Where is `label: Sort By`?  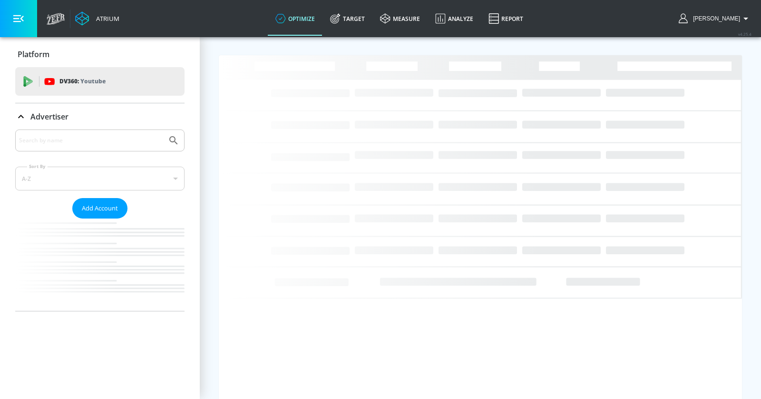 label: Sort By is located at coordinates (37, 166).